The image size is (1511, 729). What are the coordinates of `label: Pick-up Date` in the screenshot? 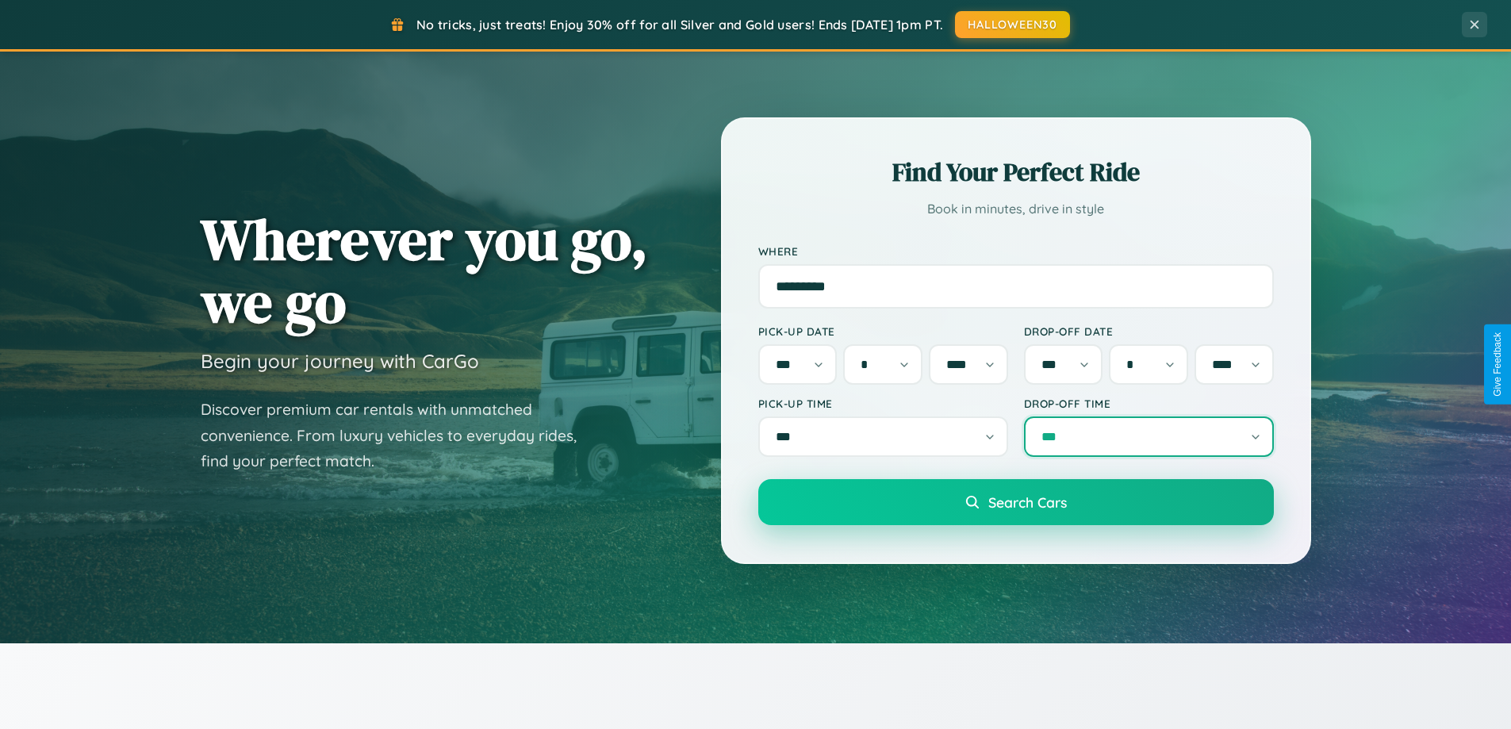 It's located at (883, 331).